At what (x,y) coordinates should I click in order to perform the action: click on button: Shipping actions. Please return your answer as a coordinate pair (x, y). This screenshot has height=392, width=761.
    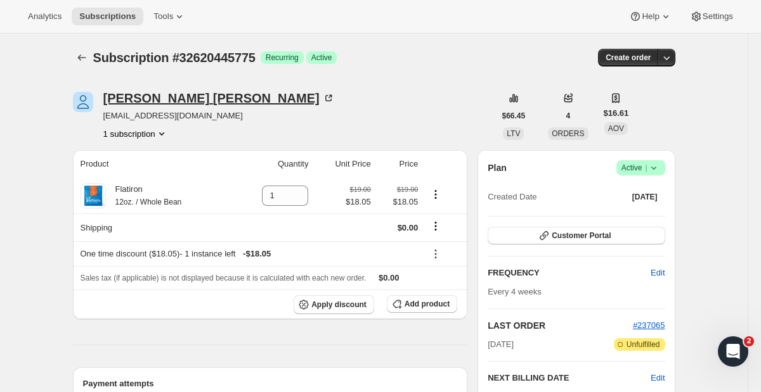
    Looking at the image, I should click on (436, 226).